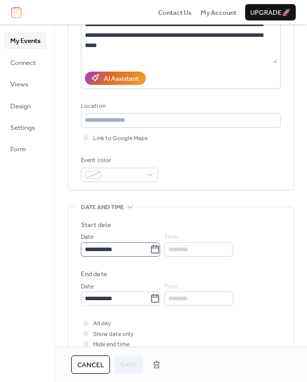  What do you see at coordinates (121, 79) in the screenshot?
I see `div: AI Assistant` at bounding box center [121, 79].